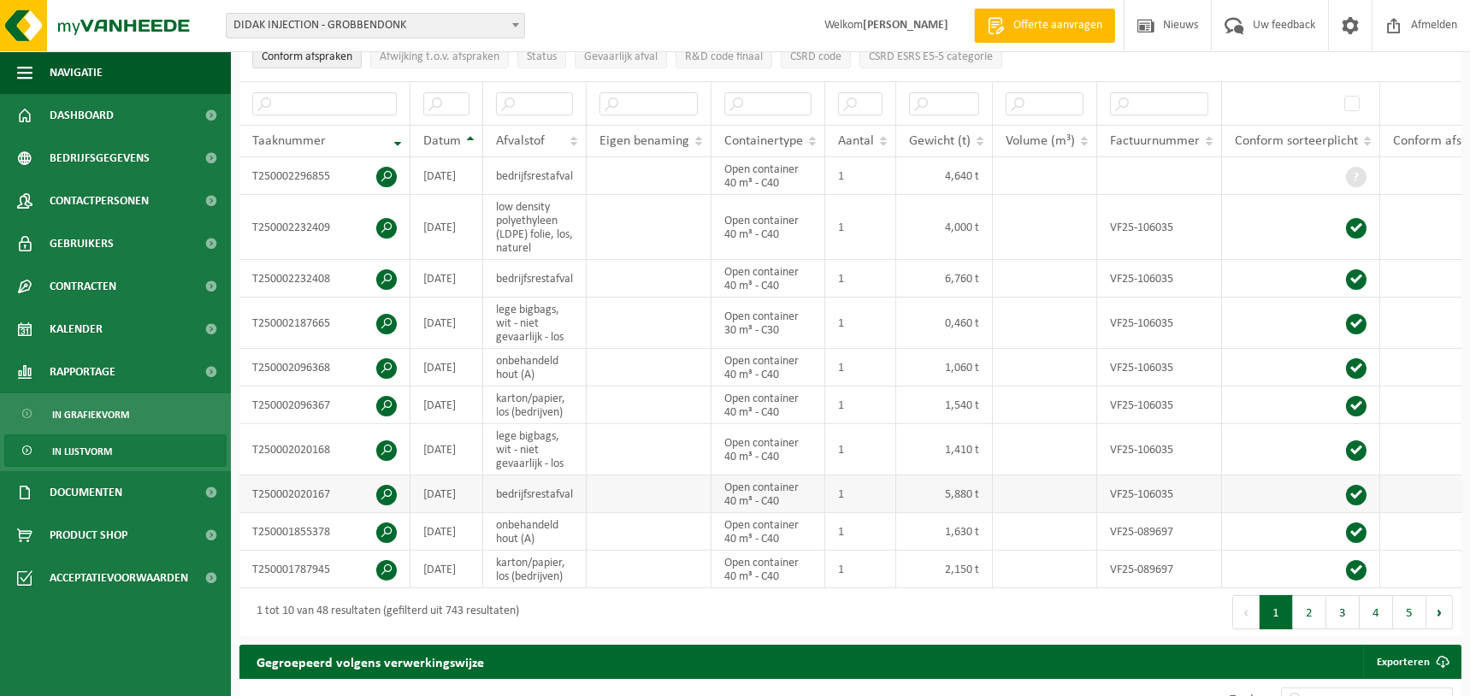 The image size is (1470, 696). What do you see at coordinates (931, 56) in the screenshot?
I see `span: CSRD ESRS E5-5 categorie` at bounding box center [931, 56].